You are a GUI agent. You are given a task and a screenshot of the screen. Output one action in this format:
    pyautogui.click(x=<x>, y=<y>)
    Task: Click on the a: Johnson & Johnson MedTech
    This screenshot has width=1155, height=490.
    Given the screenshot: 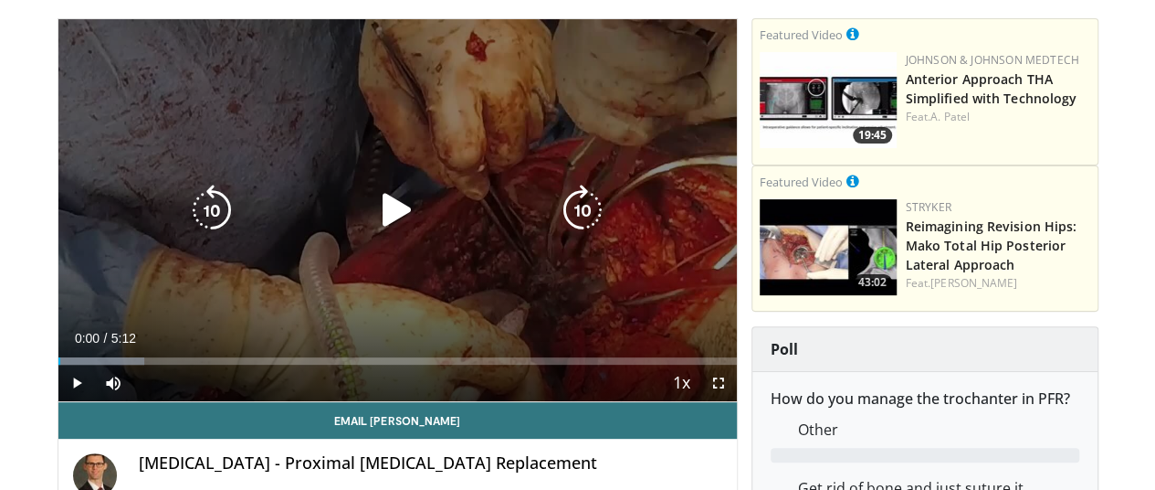 What is the action you would take?
    pyautogui.click(x=993, y=59)
    